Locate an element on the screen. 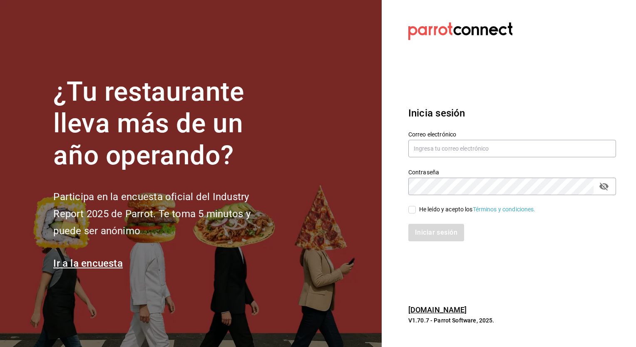 The width and height of the screenshot is (636, 347). input: Ingresa tu correo electrónico is located at coordinates (512, 149).